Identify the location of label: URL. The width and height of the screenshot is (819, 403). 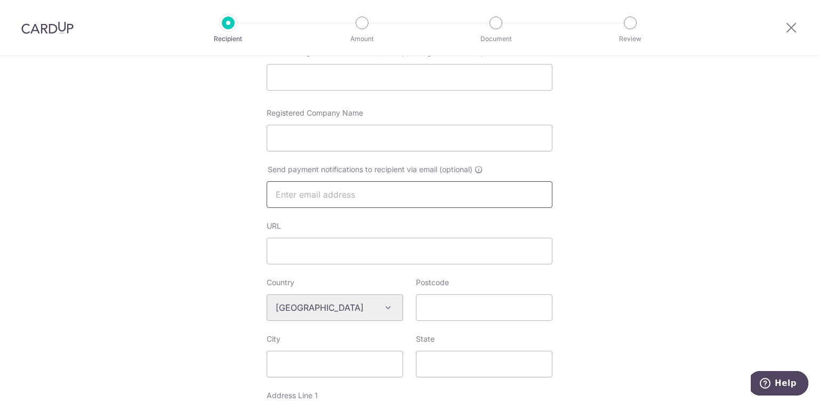
(274, 226).